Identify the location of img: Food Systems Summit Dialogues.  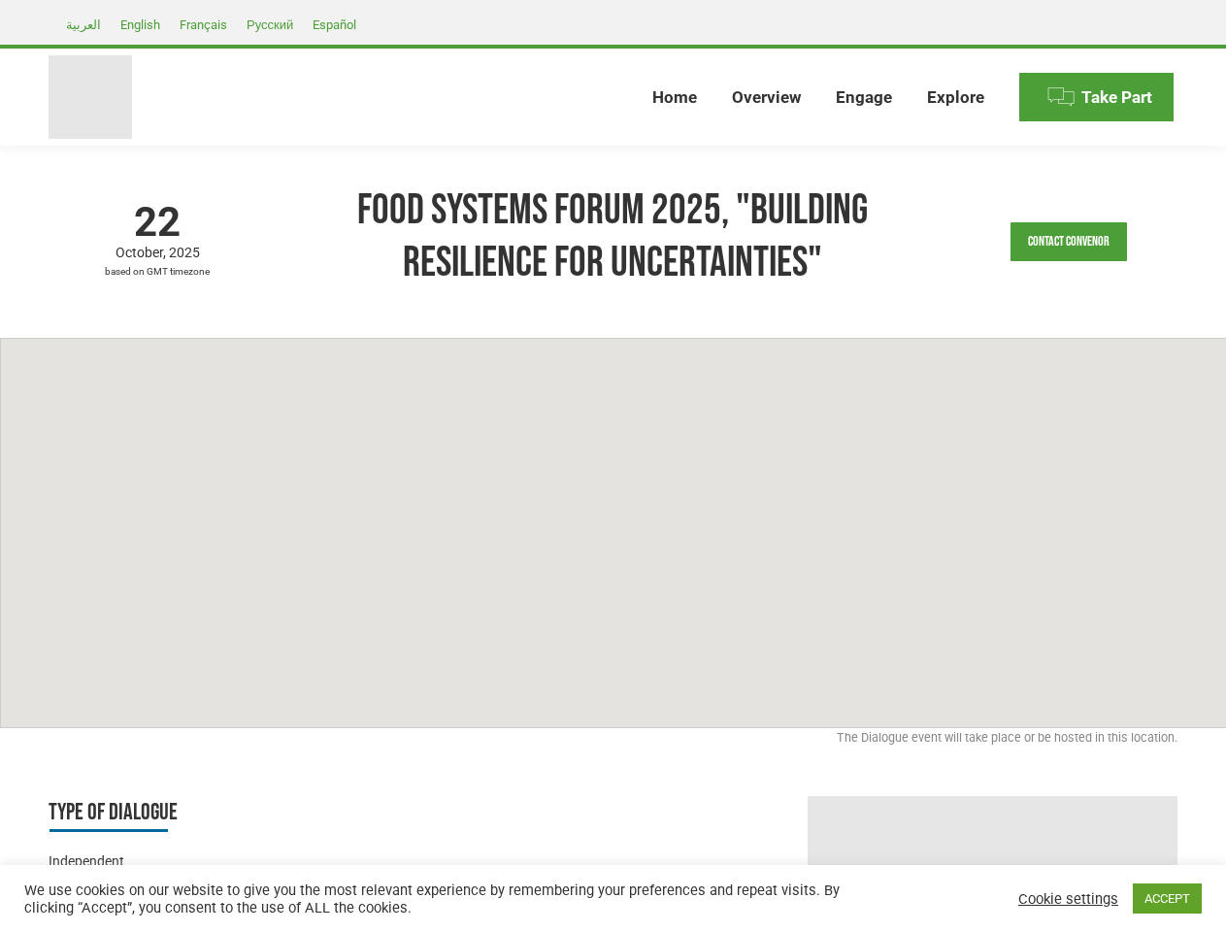
(90, 97).